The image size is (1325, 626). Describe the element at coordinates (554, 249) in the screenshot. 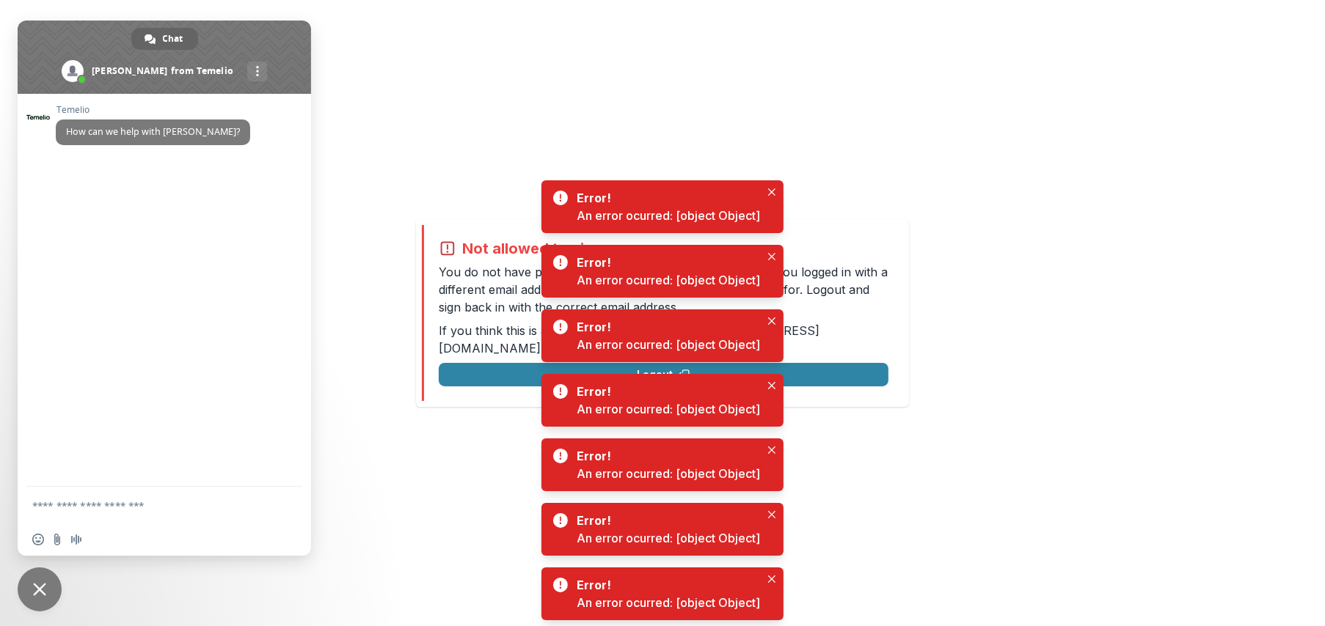

I see `h2: Not allowed to view page` at that location.